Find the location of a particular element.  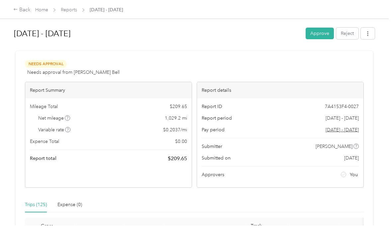

span: Expense Total is located at coordinates (45, 141).